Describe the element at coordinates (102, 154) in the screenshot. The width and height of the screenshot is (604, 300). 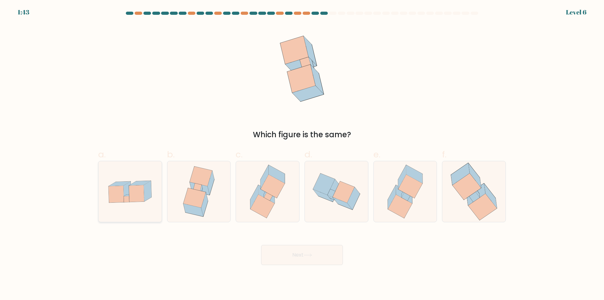
I see `span: a.` at that location.